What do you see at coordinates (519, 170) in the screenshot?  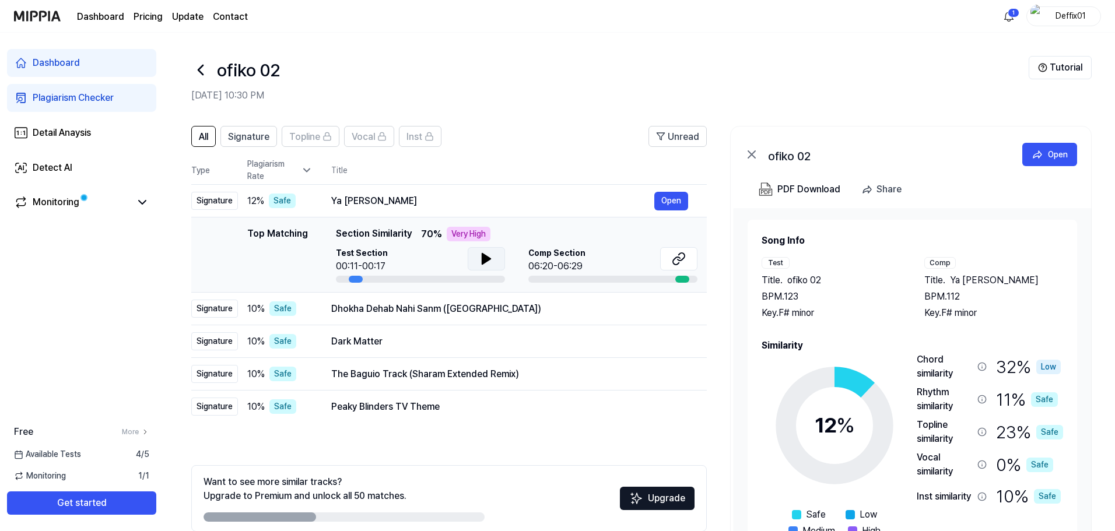 I see `th: Title` at bounding box center [519, 170].